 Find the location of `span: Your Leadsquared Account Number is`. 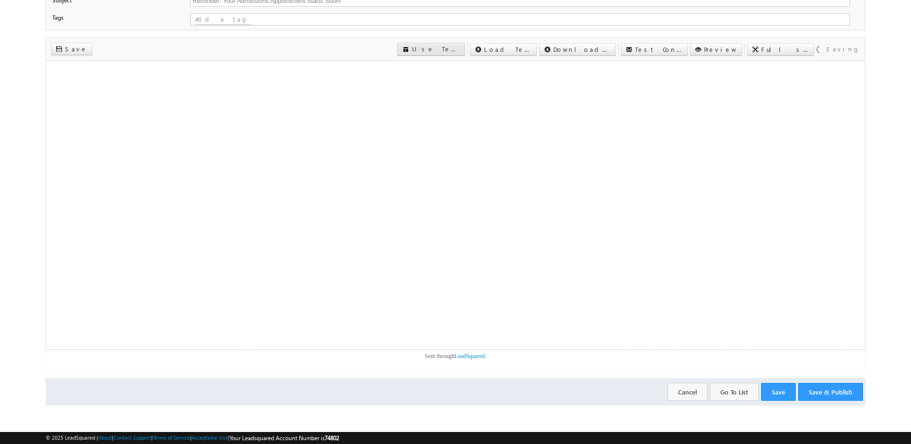

span: Your Leadsquared Account Number is is located at coordinates (284, 437).